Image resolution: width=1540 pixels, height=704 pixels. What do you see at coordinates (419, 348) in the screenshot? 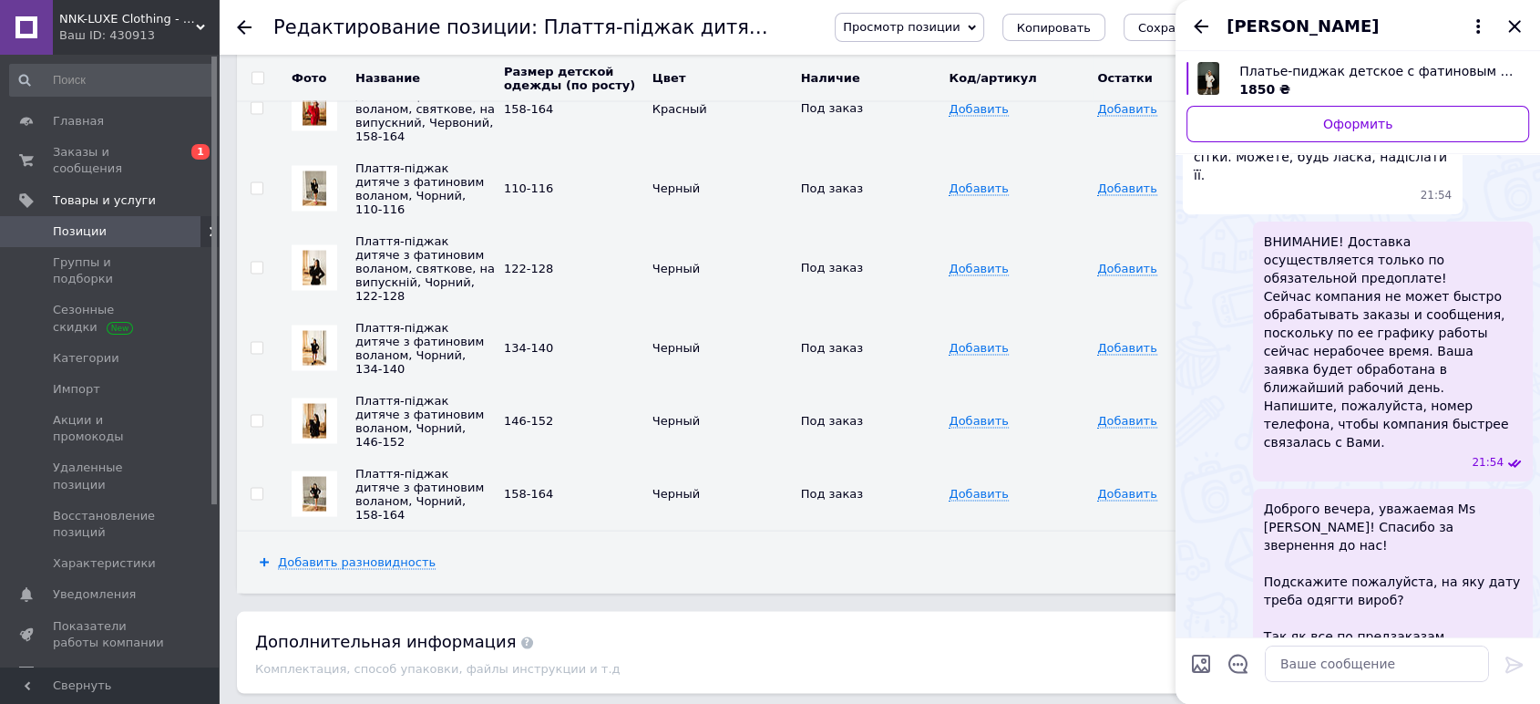
I see `span: Плаття-піджак дитяче з фатиновим воланом, Чорний, 134-140` at bounding box center [419, 348].